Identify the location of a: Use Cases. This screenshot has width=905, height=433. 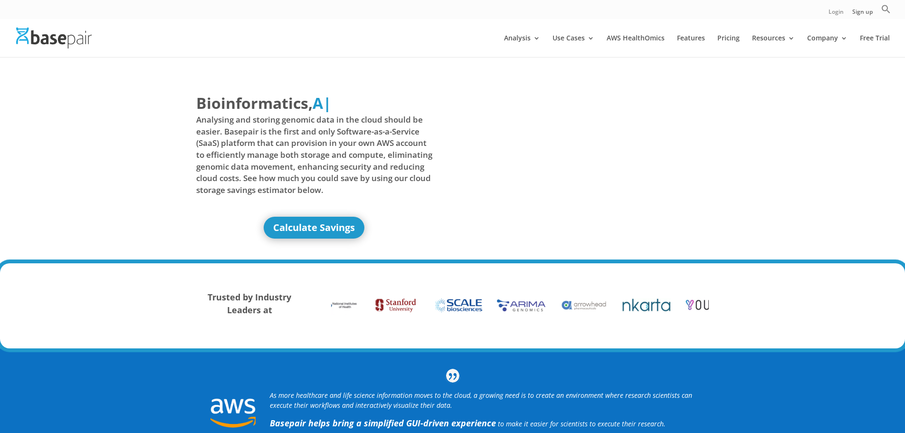
(573, 46).